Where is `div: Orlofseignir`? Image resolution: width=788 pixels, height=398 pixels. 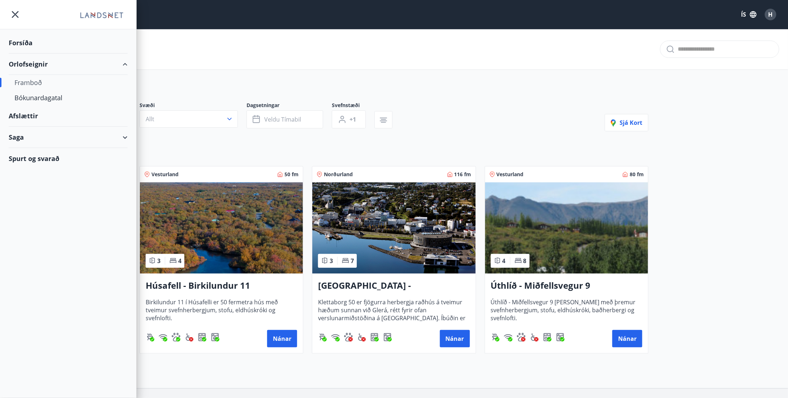 div: Orlofseignir is located at coordinates (68, 64).